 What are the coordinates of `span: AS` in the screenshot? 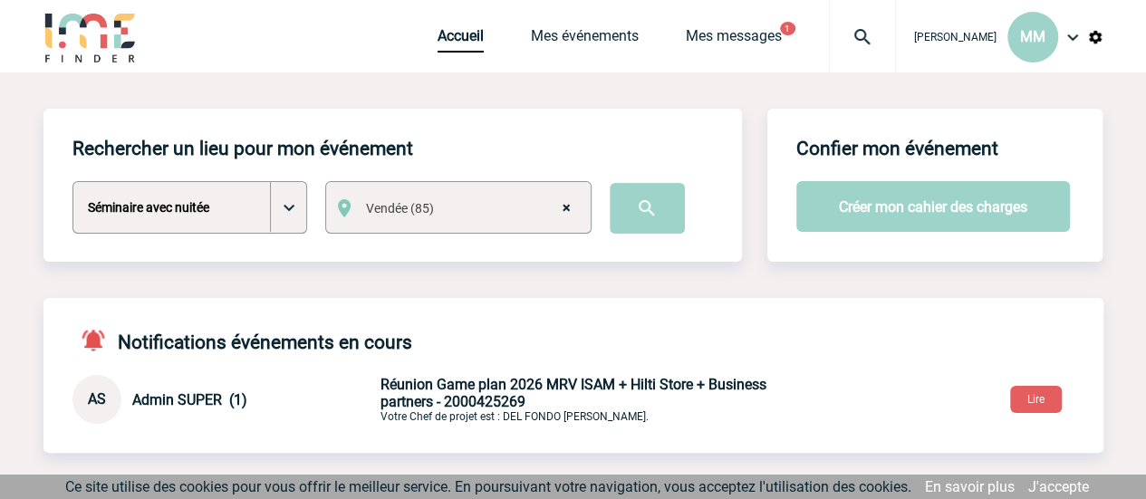 It's located at (97, 399).